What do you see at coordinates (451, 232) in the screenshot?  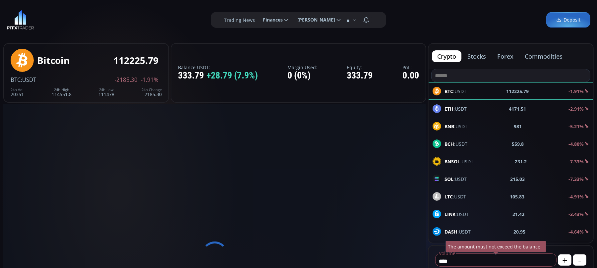 I see `b: DASH` at bounding box center [451, 232].